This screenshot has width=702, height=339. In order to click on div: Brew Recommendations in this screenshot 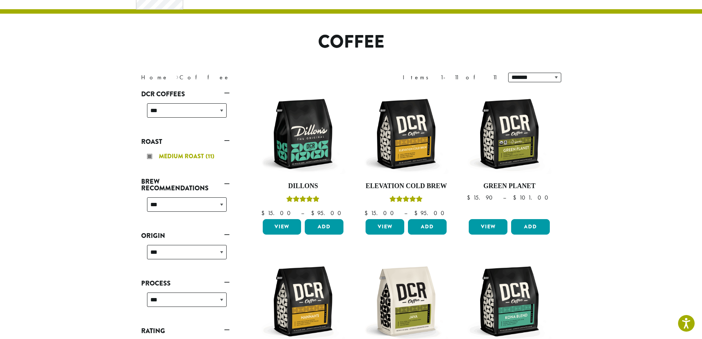, I will do `click(185, 207)`.